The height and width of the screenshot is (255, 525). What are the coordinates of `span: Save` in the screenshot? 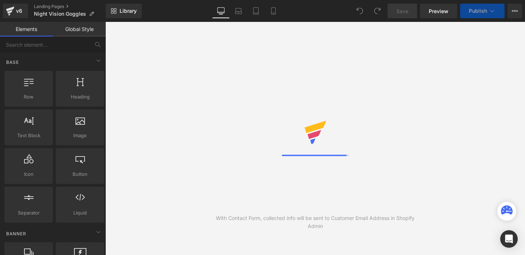 It's located at (402, 11).